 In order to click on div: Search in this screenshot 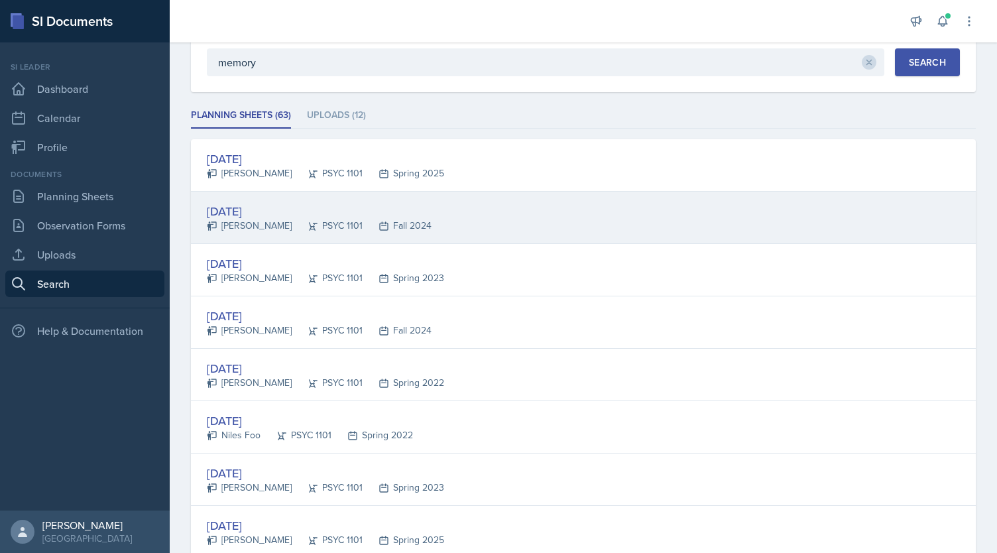, I will do `click(928, 62)`.